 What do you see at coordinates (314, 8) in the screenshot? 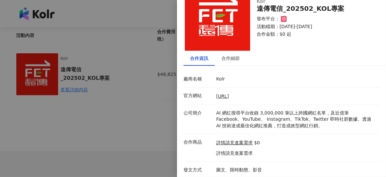
I see `div: 遠傳電信_202502_KOL專案` at bounding box center [314, 8].